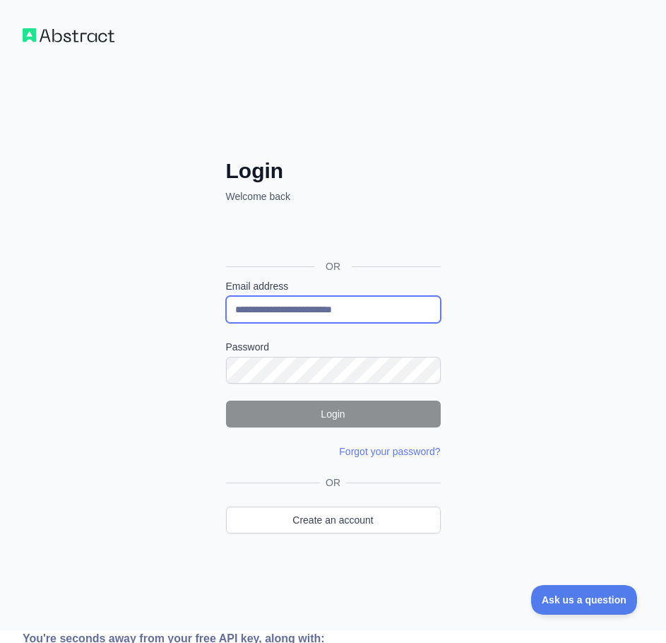 The height and width of the screenshot is (643, 666). Describe the element at coordinates (389, 451) in the screenshot. I see `a: Forgot your password?` at that location.